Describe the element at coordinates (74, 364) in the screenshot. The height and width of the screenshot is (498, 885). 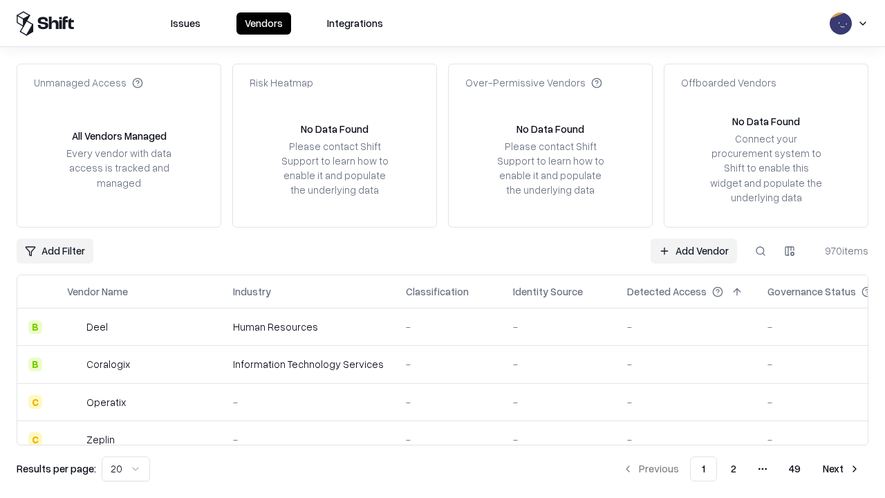
I see `img: Coralogix` at that location.